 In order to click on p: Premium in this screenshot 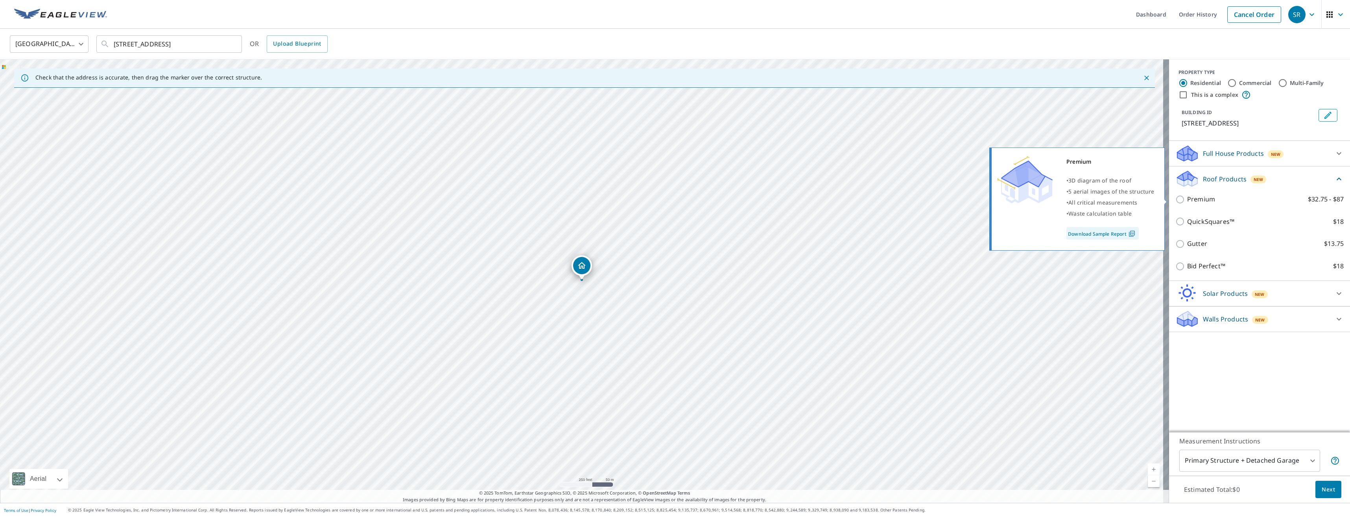, I will do `click(1201, 199)`.